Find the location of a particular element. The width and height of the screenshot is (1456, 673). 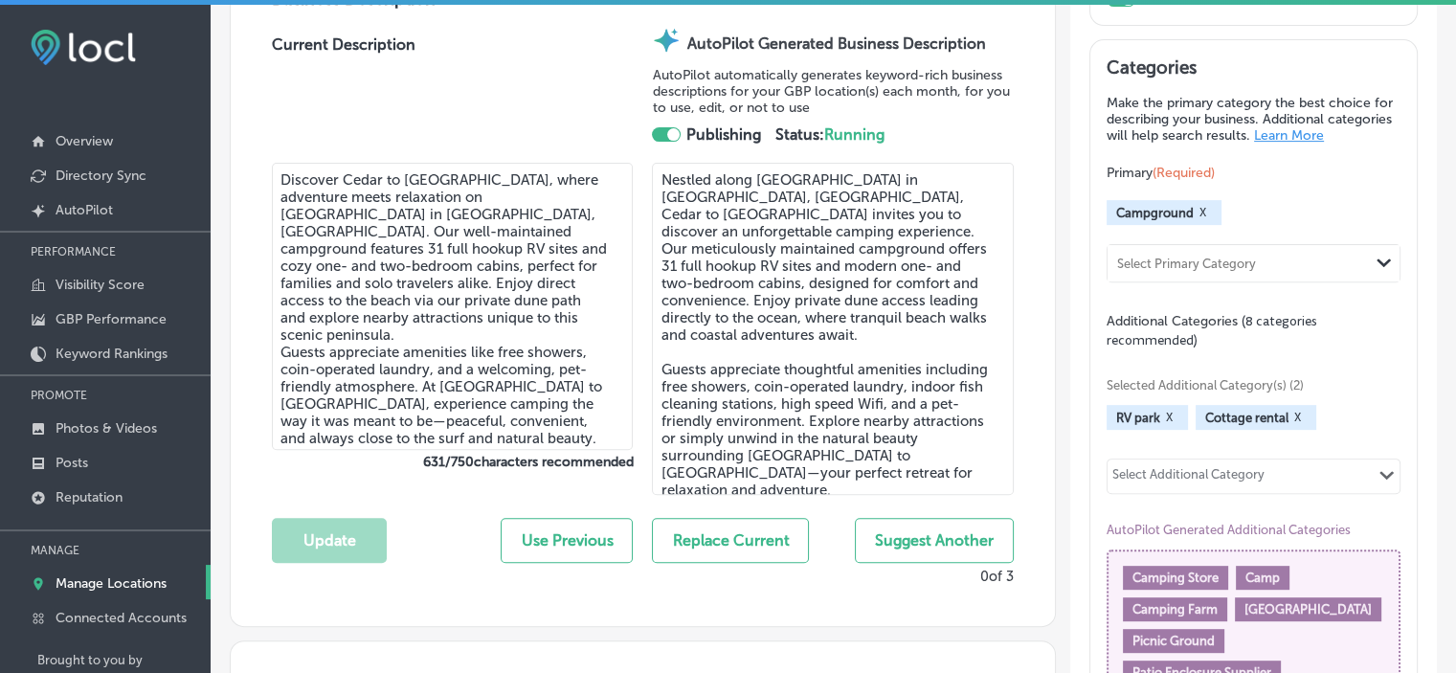

span: Selected Additional Category(s) (2) is located at coordinates (1246, 385).